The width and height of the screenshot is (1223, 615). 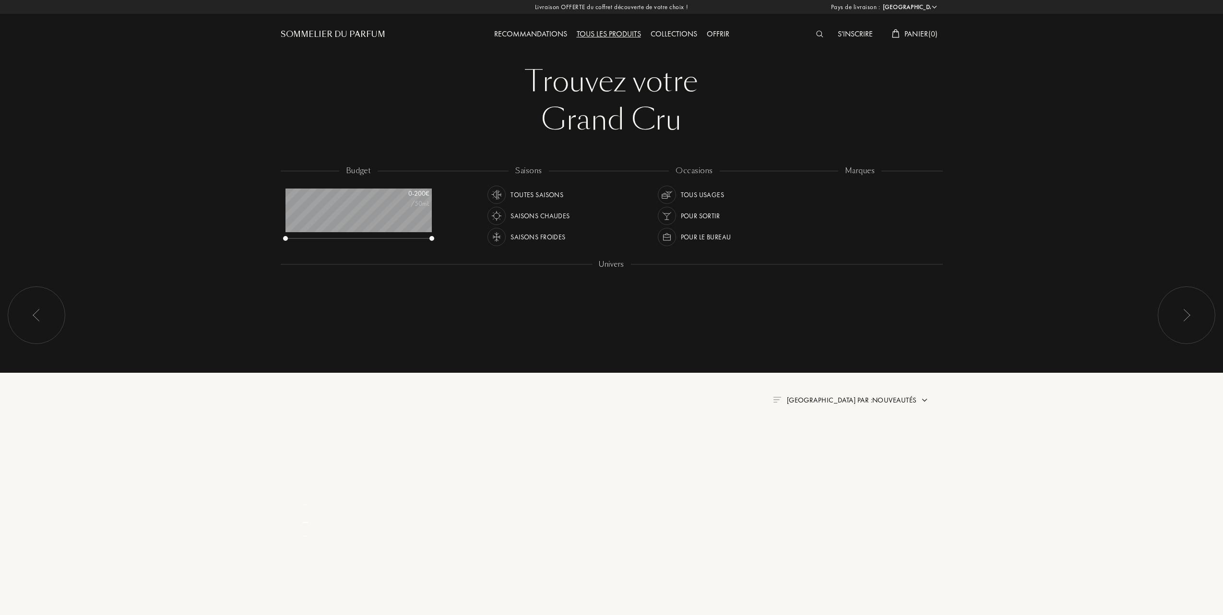 I want to click on img: usage_occasion_all_white.svg, so click(x=667, y=195).